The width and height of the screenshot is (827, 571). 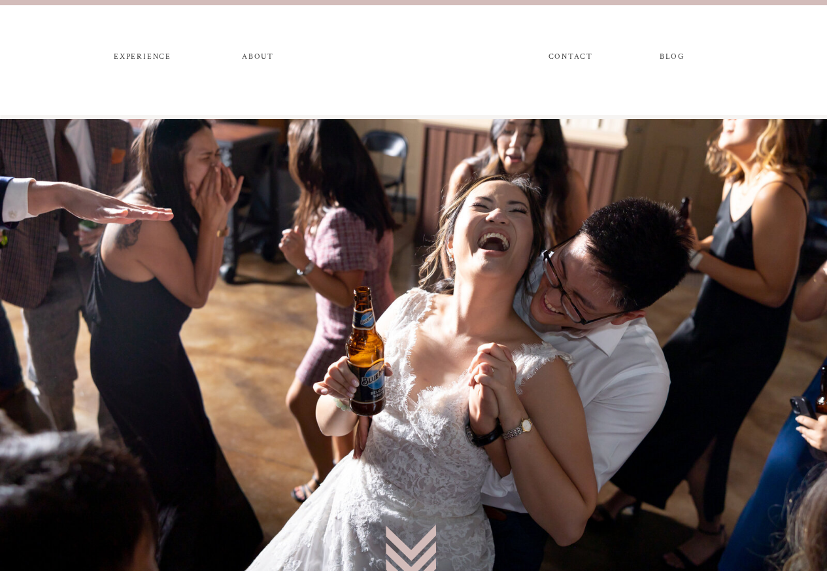 What do you see at coordinates (570, 60) in the screenshot?
I see `a: CONTACT` at bounding box center [570, 60].